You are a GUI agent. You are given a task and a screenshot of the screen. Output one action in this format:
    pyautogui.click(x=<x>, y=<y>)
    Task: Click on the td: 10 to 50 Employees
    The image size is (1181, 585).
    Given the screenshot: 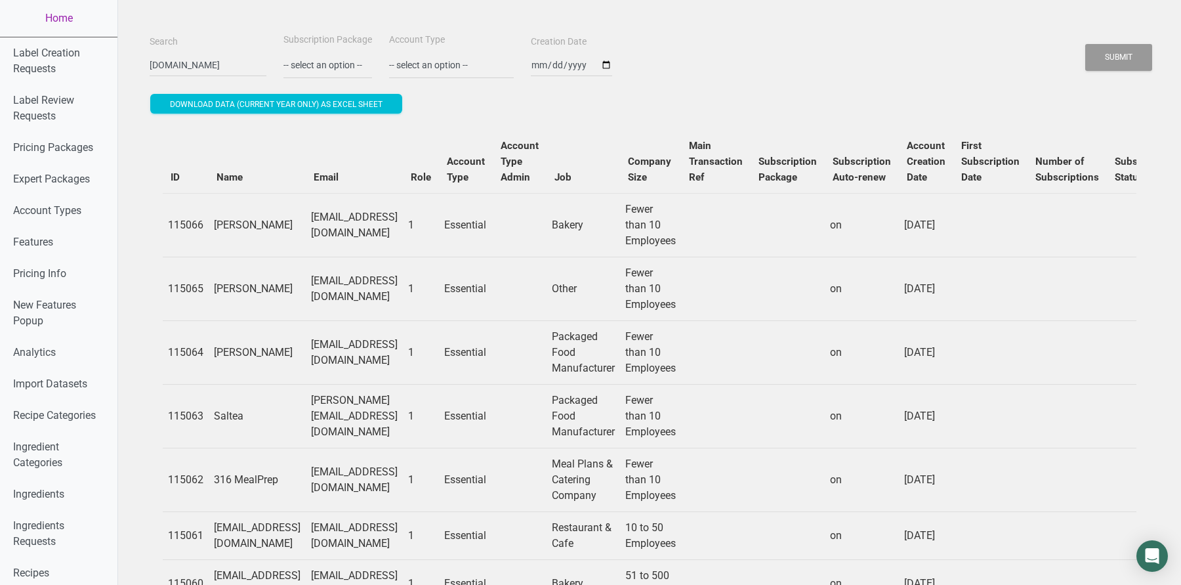 What is the action you would take?
    pyautogui.click(x=650, y=535)
    